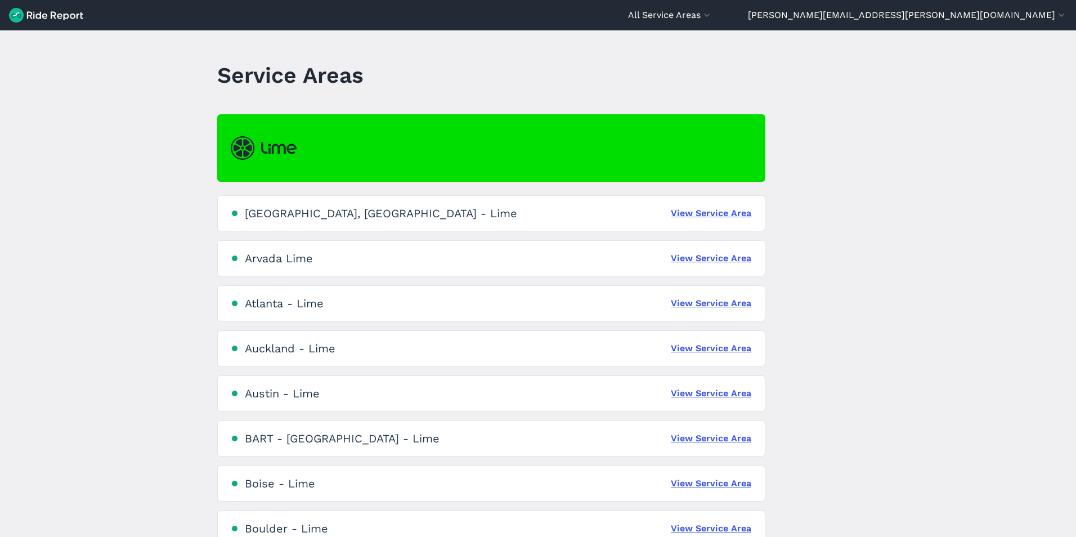 This screenshot has height=537, width=1076. What do you see at coordinates (286, 528) in the screenshot?
I see `div: Boulder - Lime` at bounding box center [286, 528].